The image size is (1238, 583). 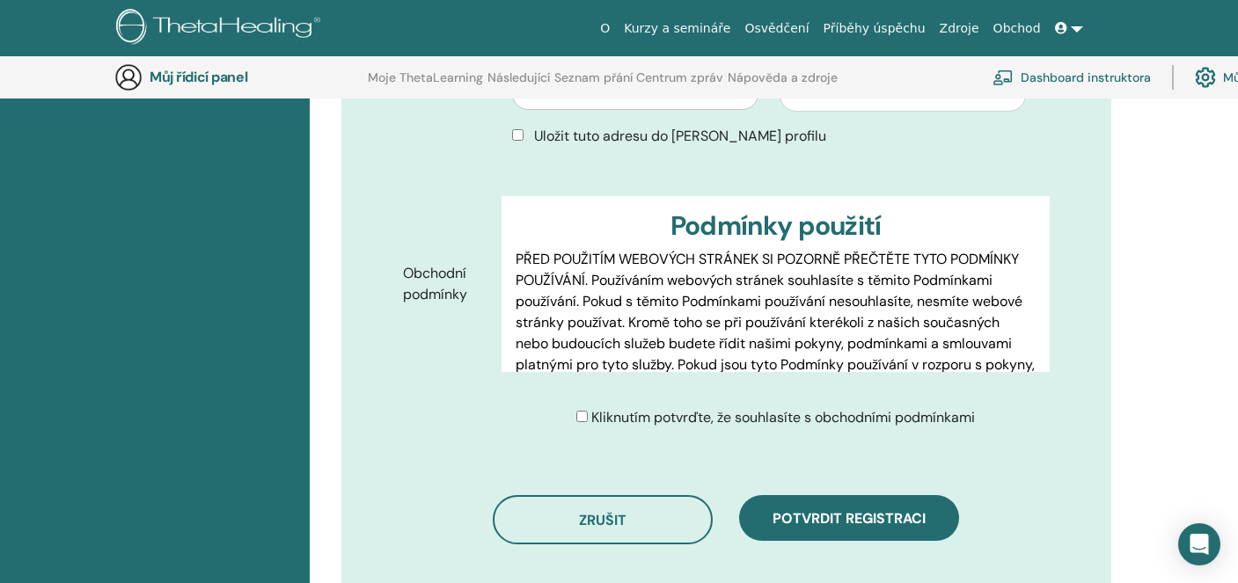 What do you see at coordinates (128, 77) in the screenshot?
I see `img: generic-user-icon.jpg` at bounding box center [128, 77].